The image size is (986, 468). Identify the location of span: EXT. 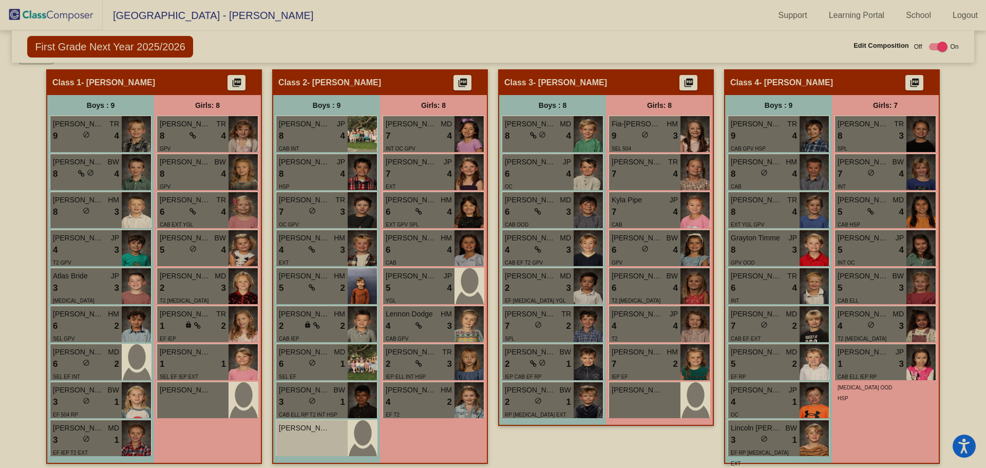
(283, 262).